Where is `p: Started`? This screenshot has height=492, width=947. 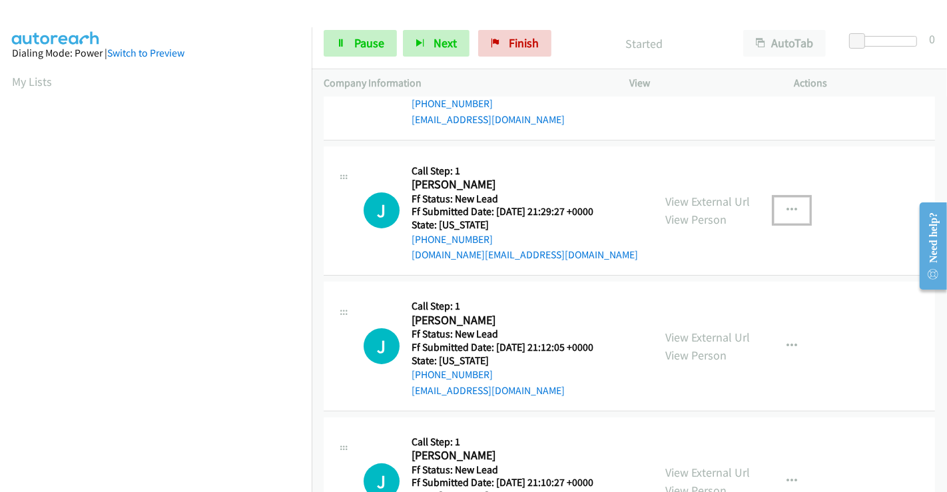 p: Started is located at coordinates (644, 43).